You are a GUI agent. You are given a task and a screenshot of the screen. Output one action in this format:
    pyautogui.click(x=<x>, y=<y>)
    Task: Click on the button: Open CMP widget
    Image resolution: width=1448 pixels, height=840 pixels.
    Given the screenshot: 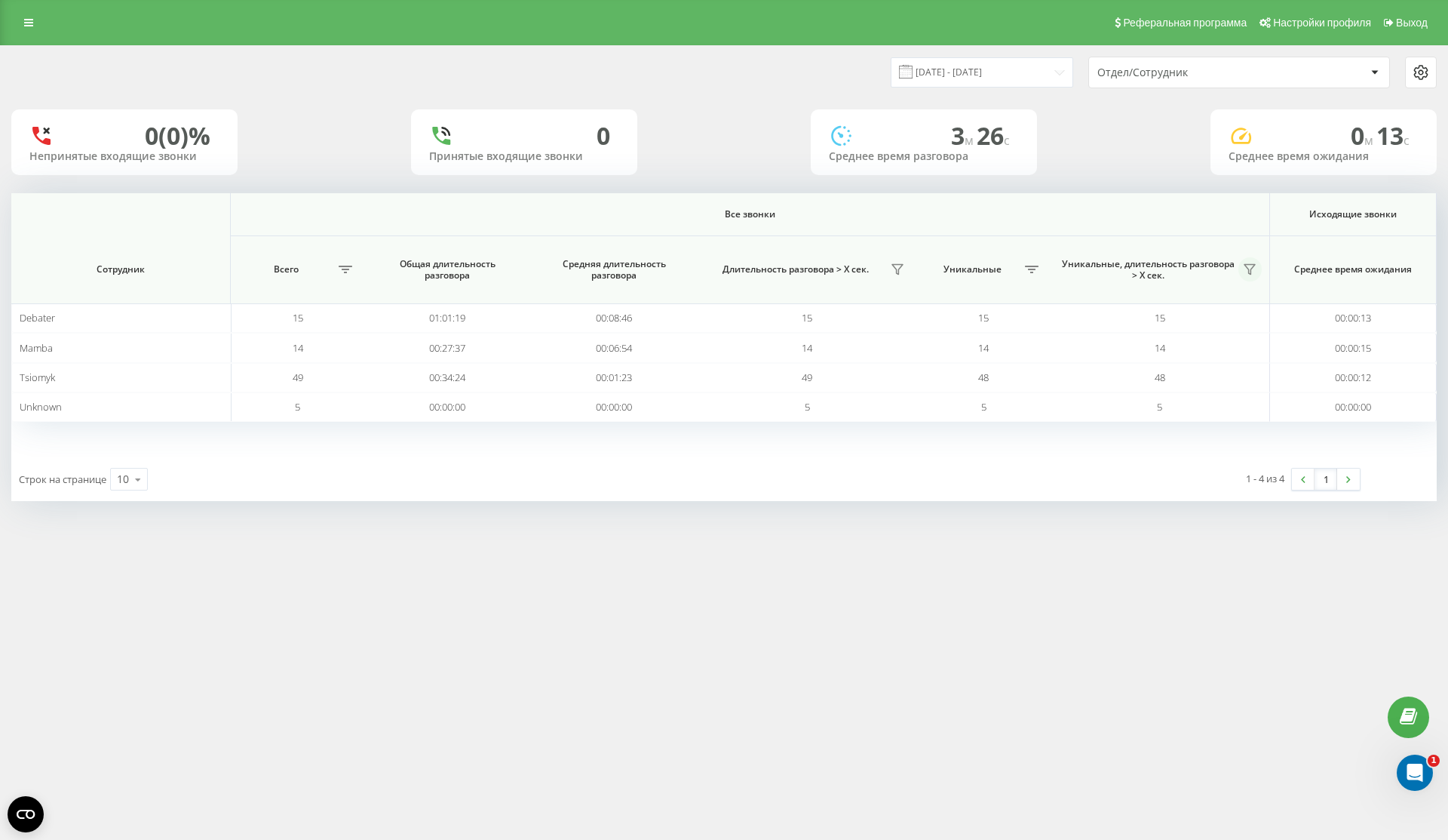 What is the action you would take?
    pyautogui.click(x=26, y=814)
    